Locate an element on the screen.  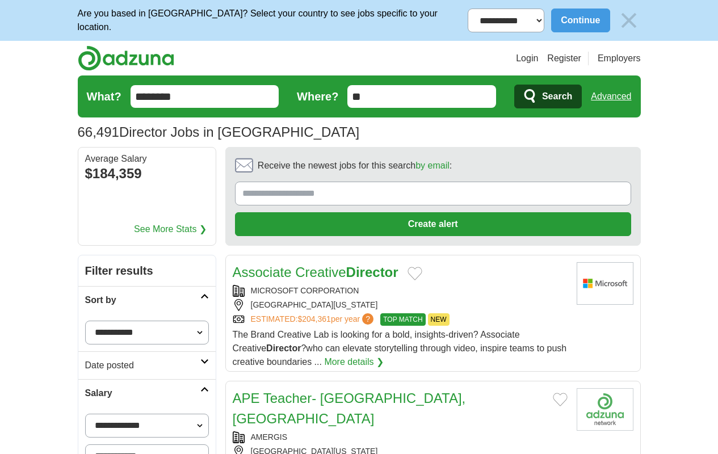
a: Salary is located at coordinates (147, 393).